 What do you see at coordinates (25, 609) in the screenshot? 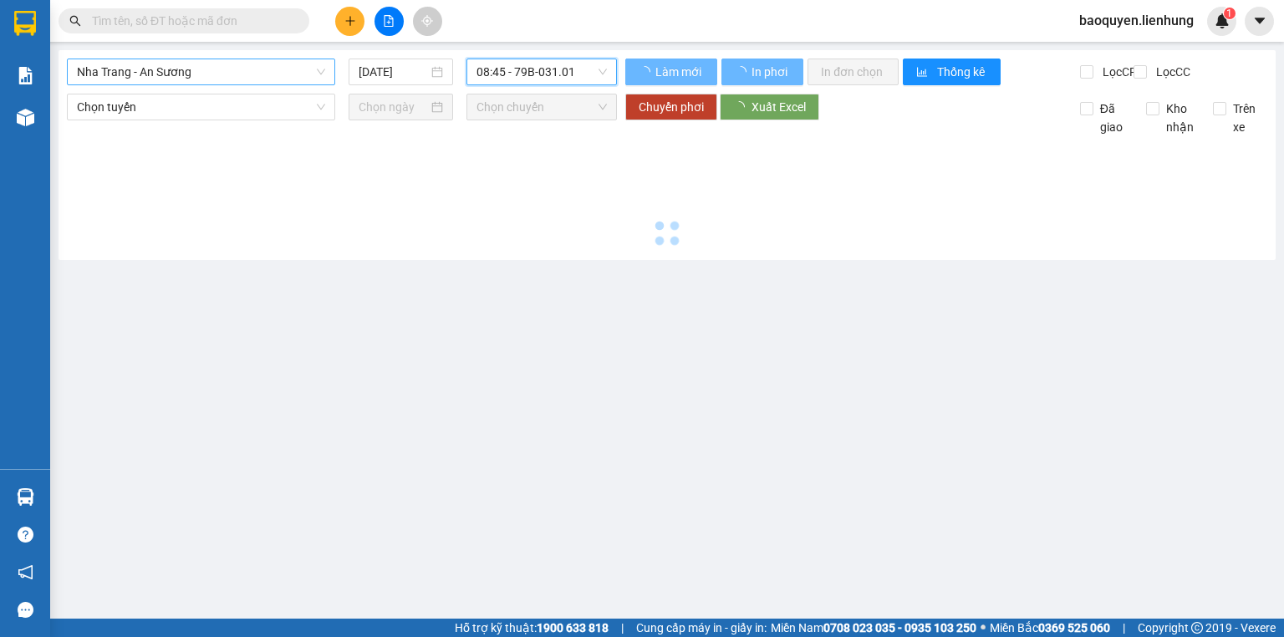
I see `span: message` at bounding box center [25, 609].